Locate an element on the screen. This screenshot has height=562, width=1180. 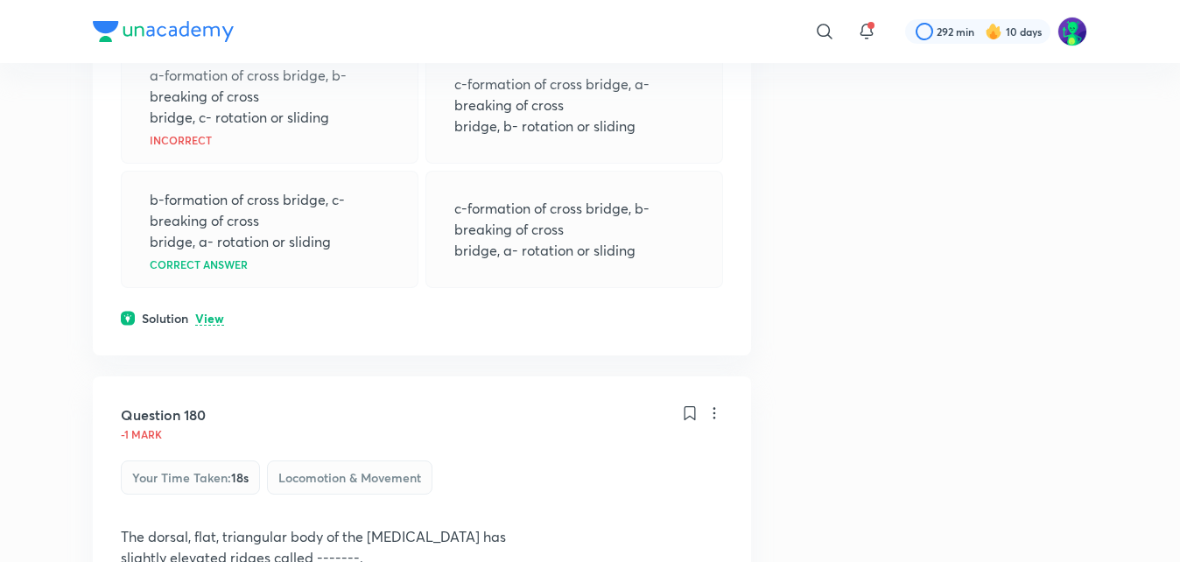
img: streak is located at coordinates (994, 32).